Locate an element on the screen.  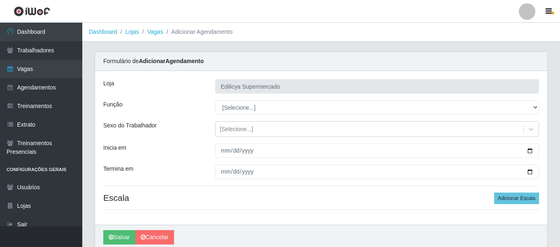
a: Vagas is located at coordinates (155, 32).